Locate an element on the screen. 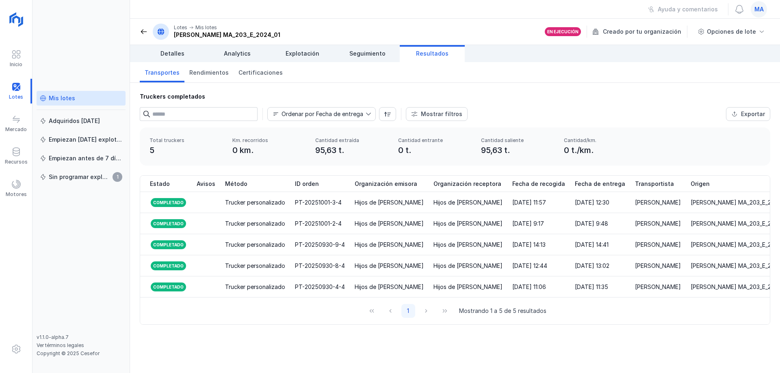 This screenshot has width=780, height=373. span: Origen is located at coordinates (700, 184).